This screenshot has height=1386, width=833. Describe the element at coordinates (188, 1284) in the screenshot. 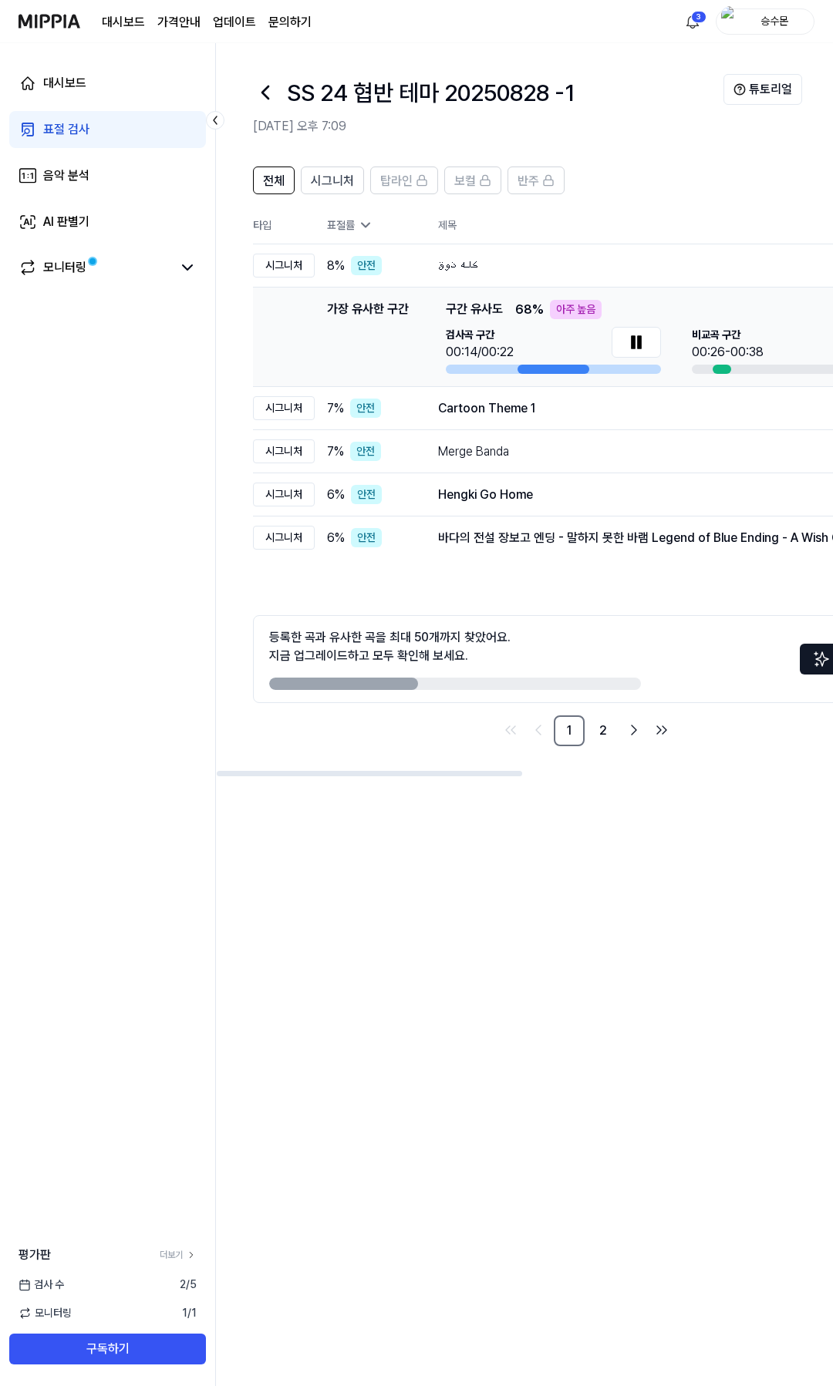

I see `span: 2 / 5` at that location.